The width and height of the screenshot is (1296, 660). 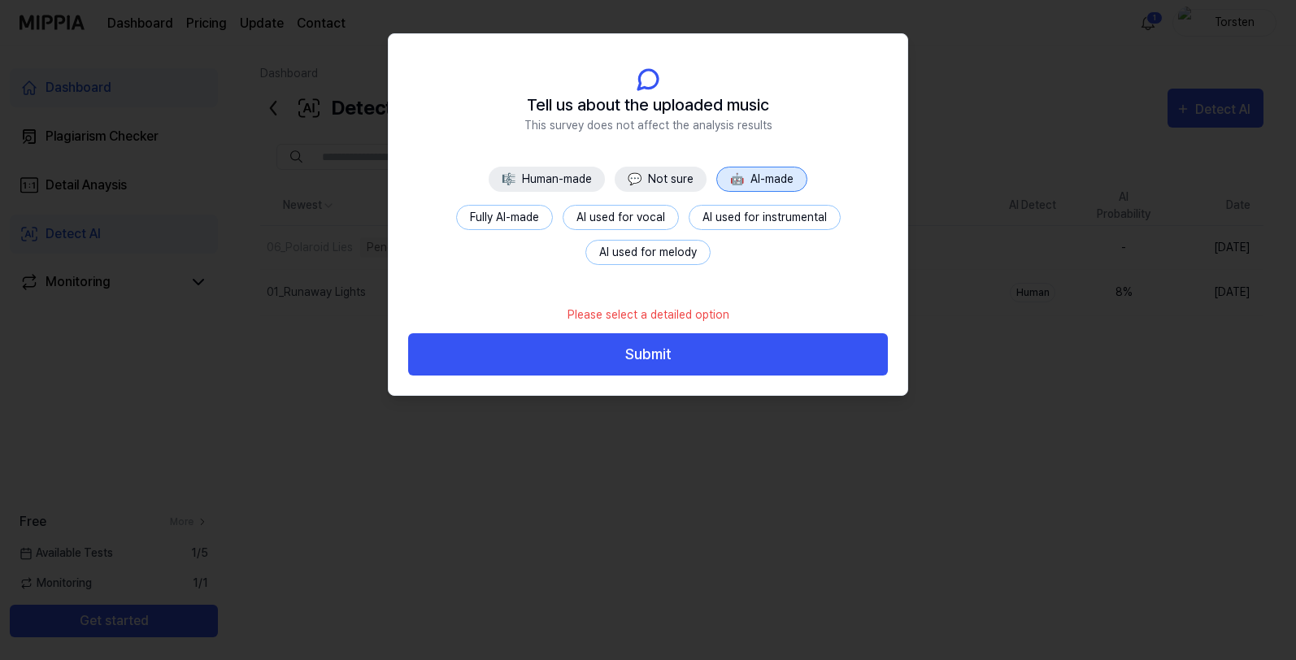 I want to click on button: AI used for melody, so click(x=648, y=252).